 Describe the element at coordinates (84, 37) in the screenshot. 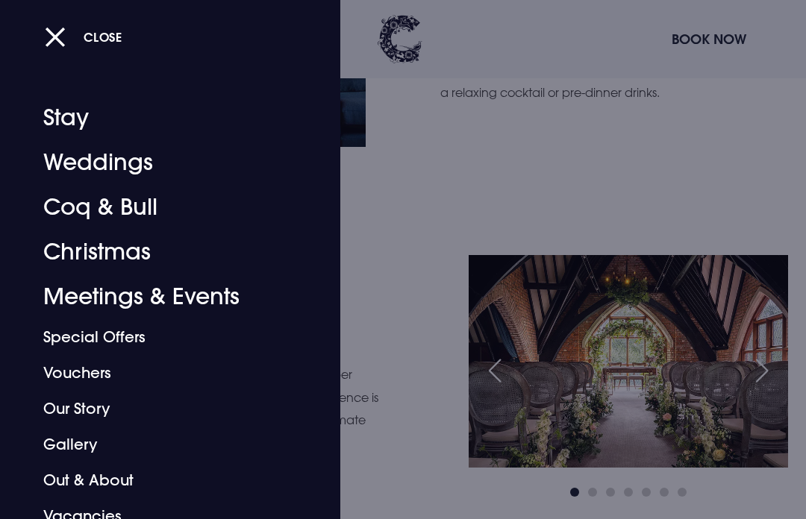

I see `button: Close` at that location.